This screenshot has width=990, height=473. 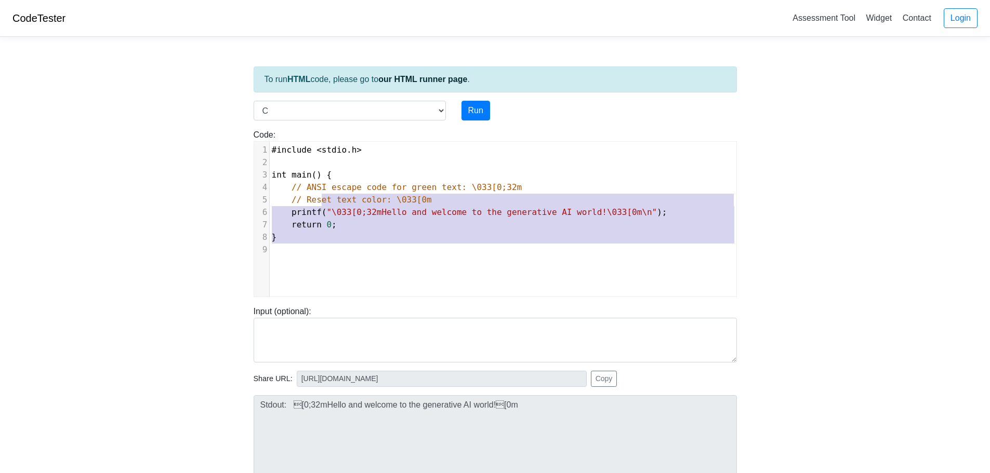 What do you see at coordinates (279, 175) in the screenshot?
I see `span: int` at bounding box center [279, 175].